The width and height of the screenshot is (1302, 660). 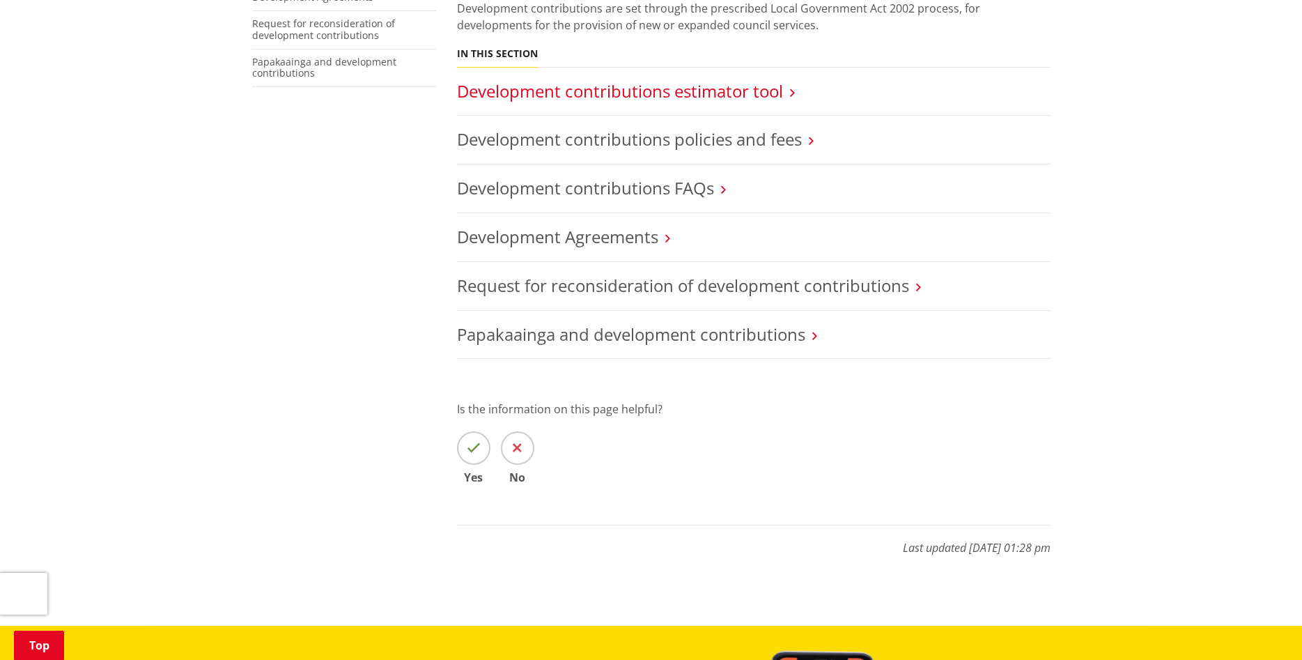 I want to click on a: Development contributions estimator tool, so click(x=620, y=91).